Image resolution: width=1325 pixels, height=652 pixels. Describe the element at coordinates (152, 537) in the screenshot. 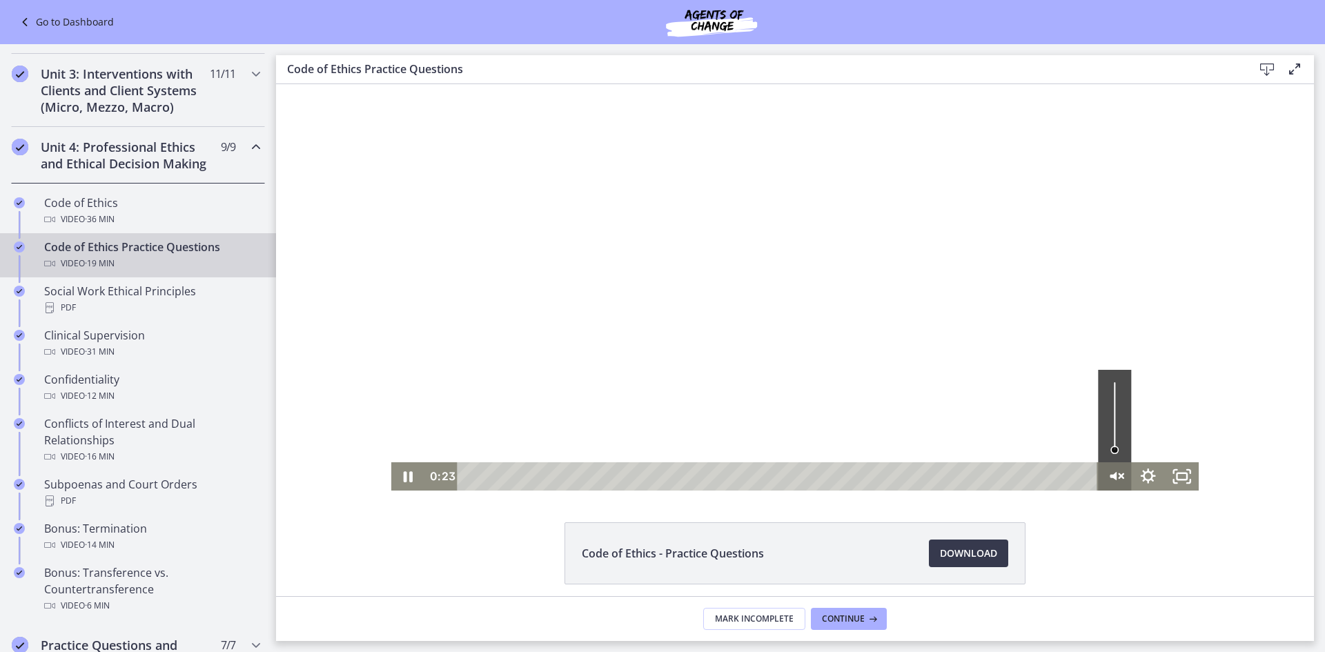

I see `div: Bonus: Termination` at that location.